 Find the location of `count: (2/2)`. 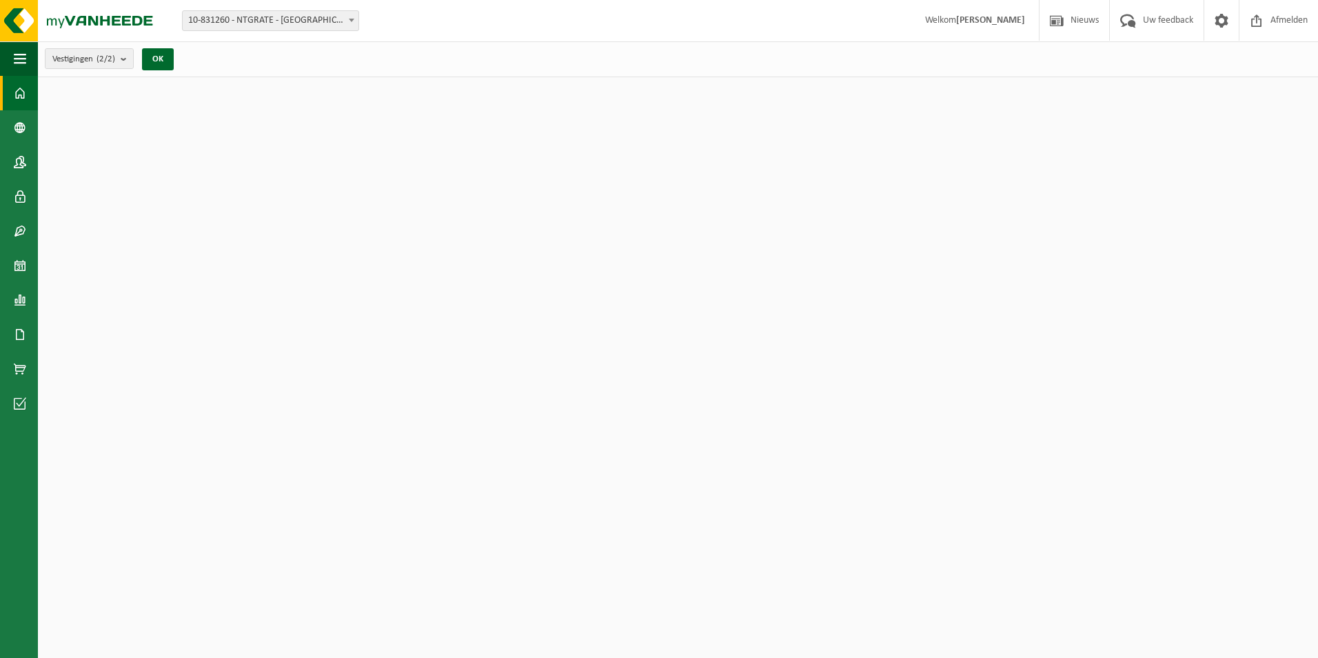

count: (2/2) is located at coordinates (106, 59).